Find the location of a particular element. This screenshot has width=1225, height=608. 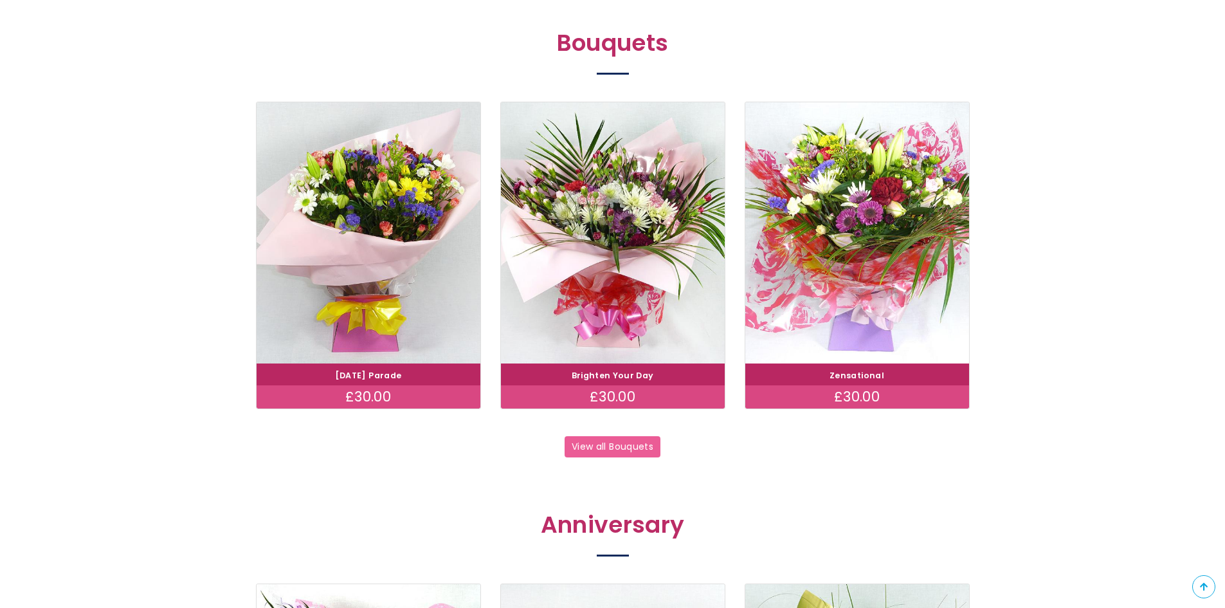

a: View all Bouquets is located at coordinates (613, 447).